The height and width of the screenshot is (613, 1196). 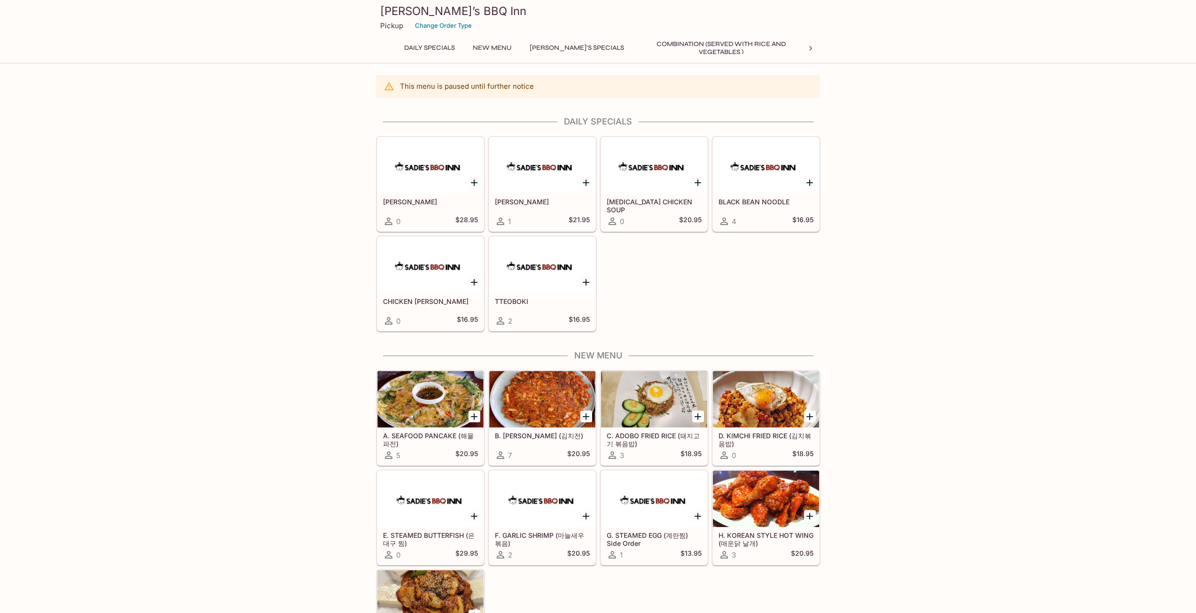 What do you see at coordinates (398, 455) in the screenshot?
I see `span: 5` at bounding box center [398, 455].